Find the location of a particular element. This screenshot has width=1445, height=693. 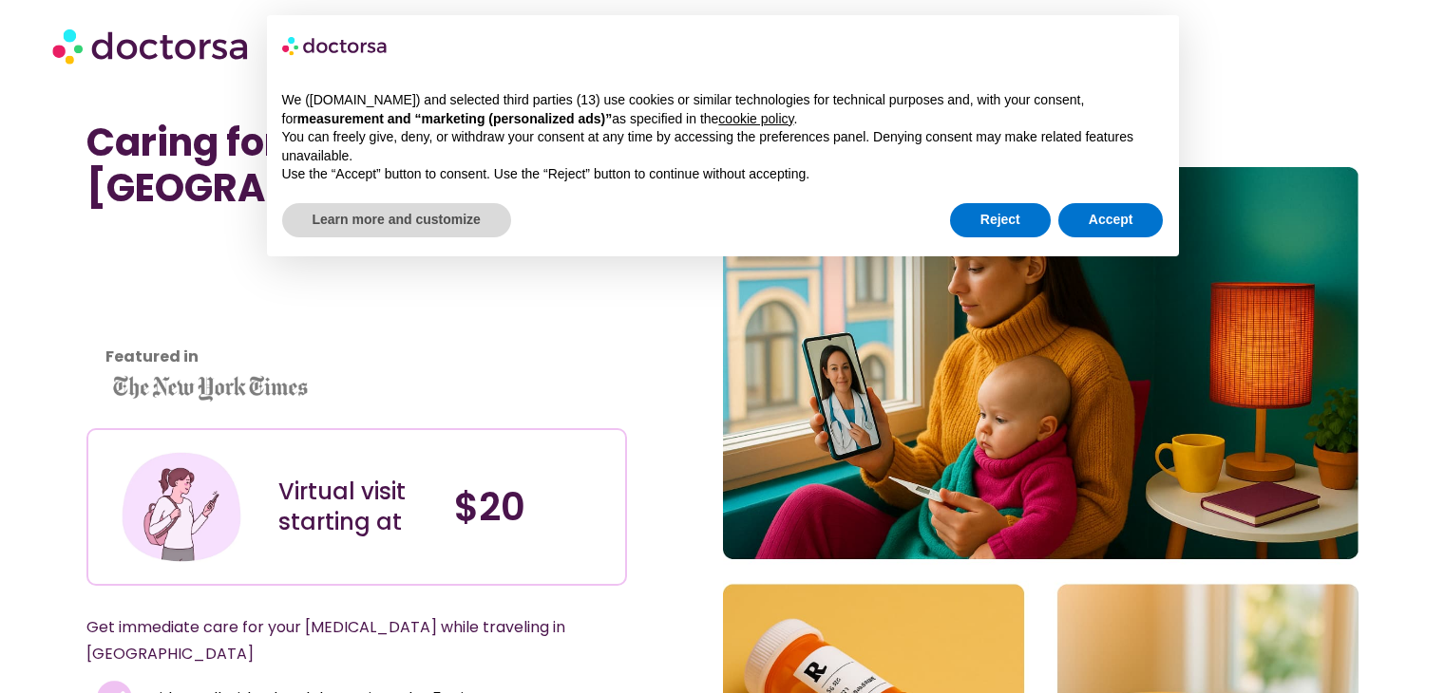

button: Learn more and customize is located at coordinates (396, 220).